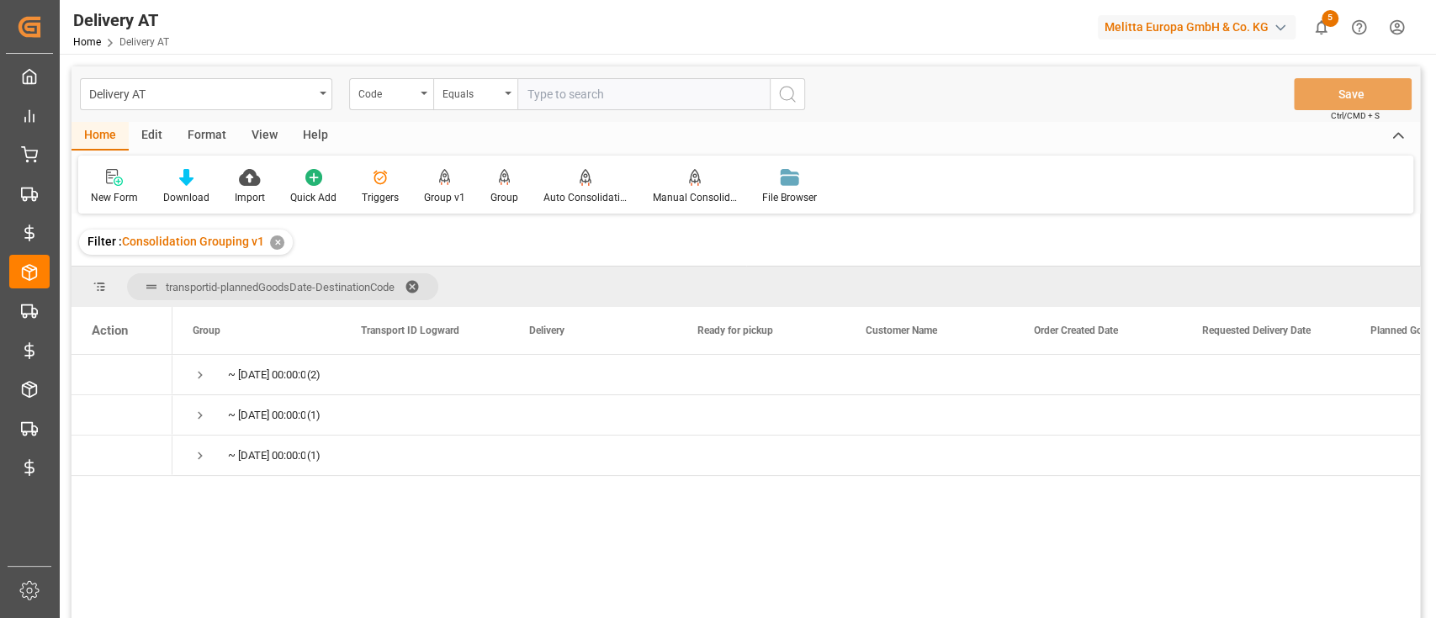  What do you see at coordinates (410, 331) in the screenshot?
I see `span: Transport ID Logward` at bounding box center [410, 331].